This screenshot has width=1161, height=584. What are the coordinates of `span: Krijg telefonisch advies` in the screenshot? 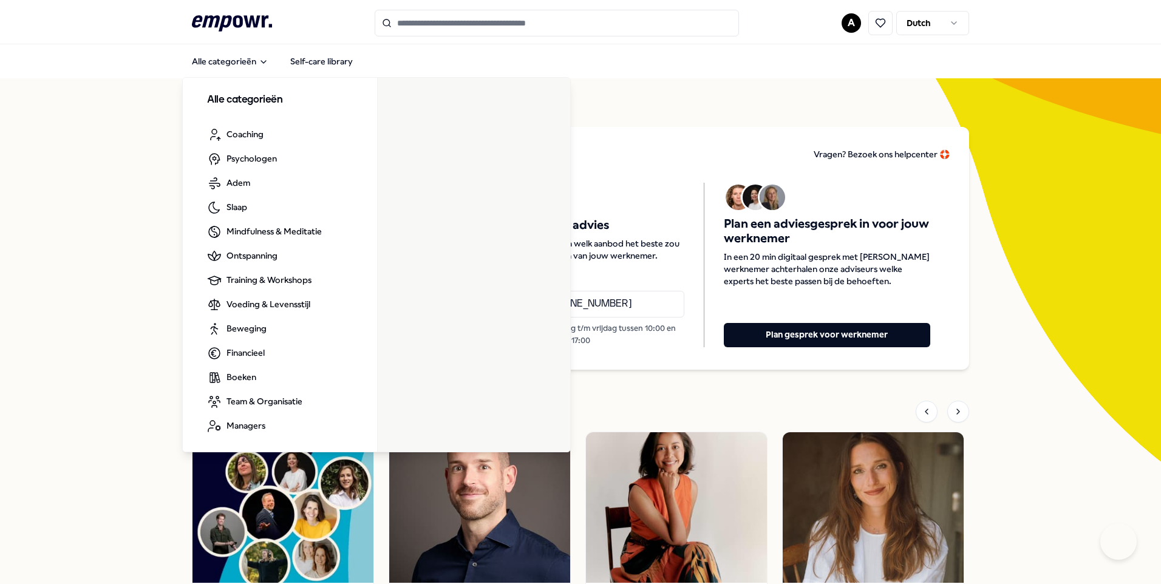 It's located at (580, 225).